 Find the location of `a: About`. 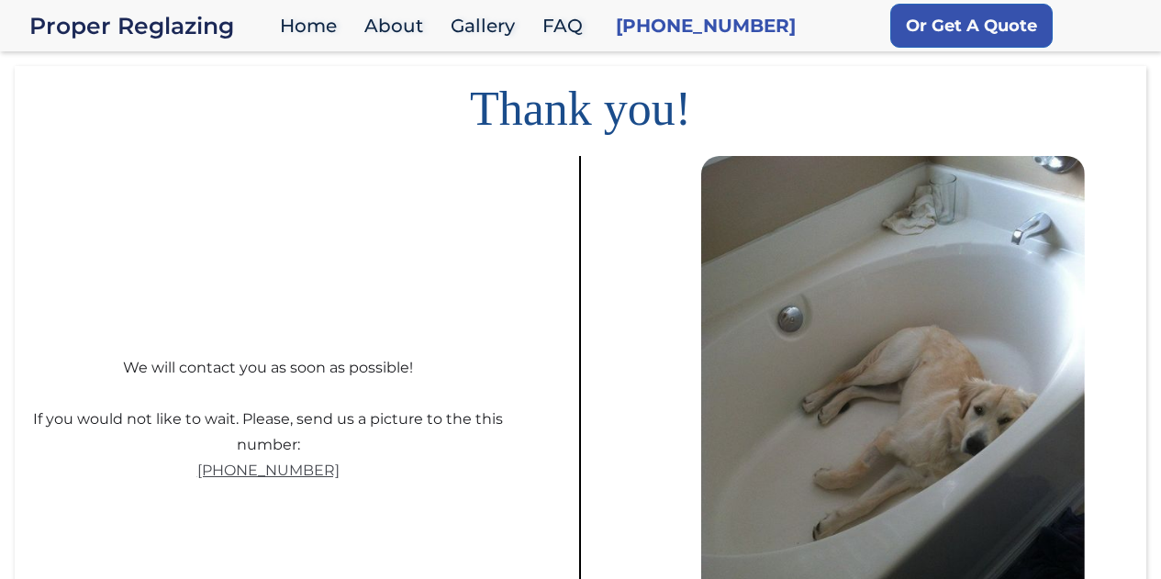

a: About is located at coordinates (398, 26).